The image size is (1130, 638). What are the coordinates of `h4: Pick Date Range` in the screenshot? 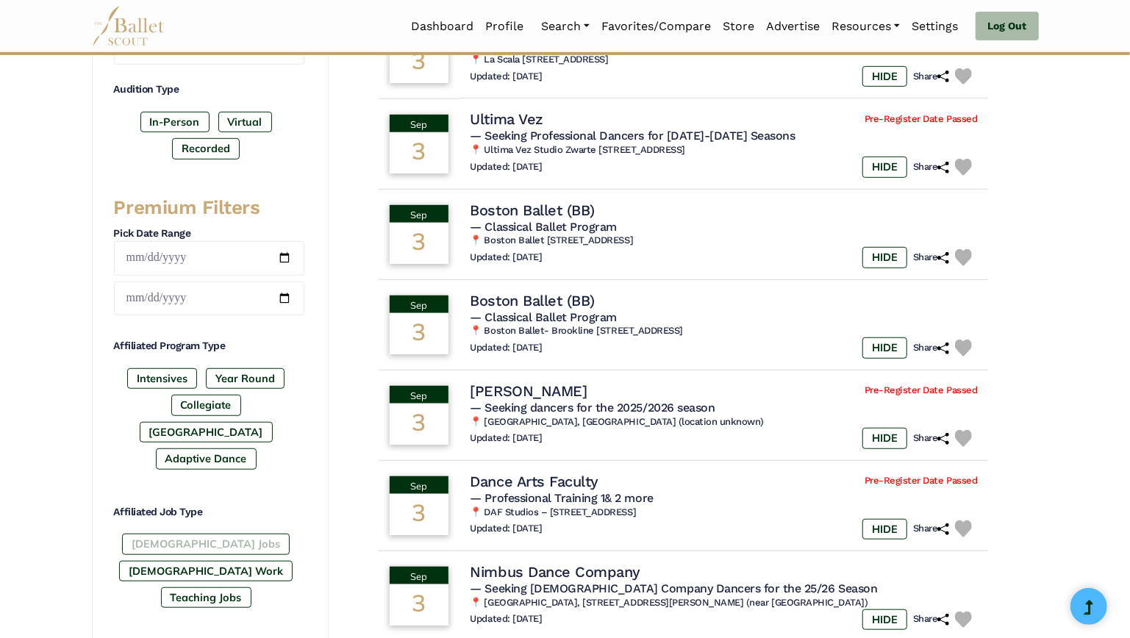 It's located at (209, 234).